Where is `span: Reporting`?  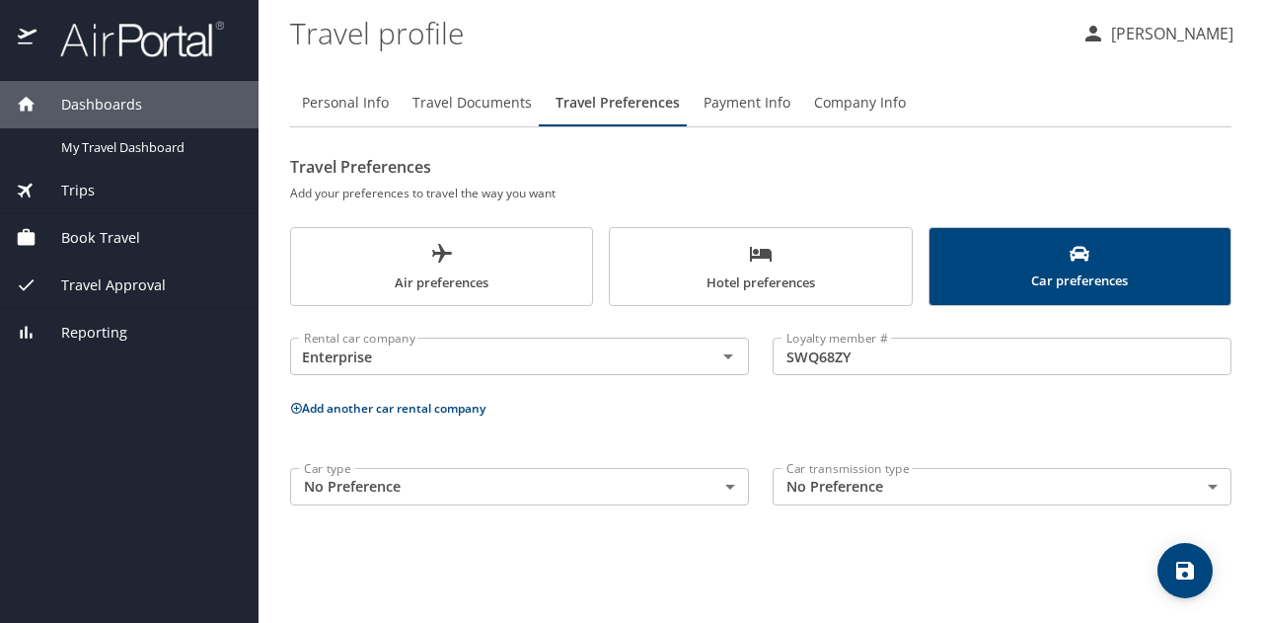
span: Reporting is located at coordinates (82, 333).